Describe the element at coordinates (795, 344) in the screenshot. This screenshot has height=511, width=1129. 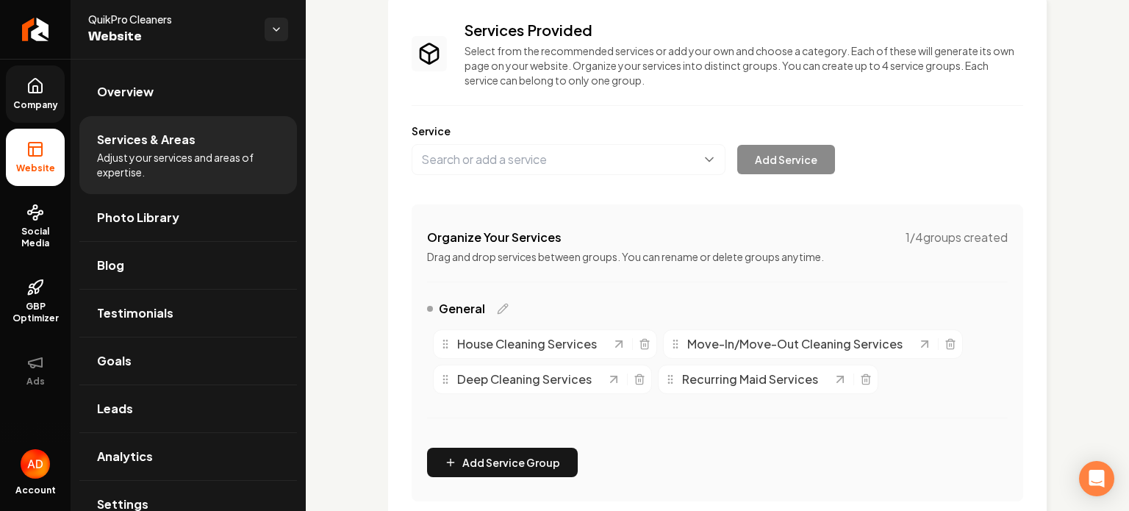
I see `span: Move-In/Move-Out Cleaning Services` at that location.